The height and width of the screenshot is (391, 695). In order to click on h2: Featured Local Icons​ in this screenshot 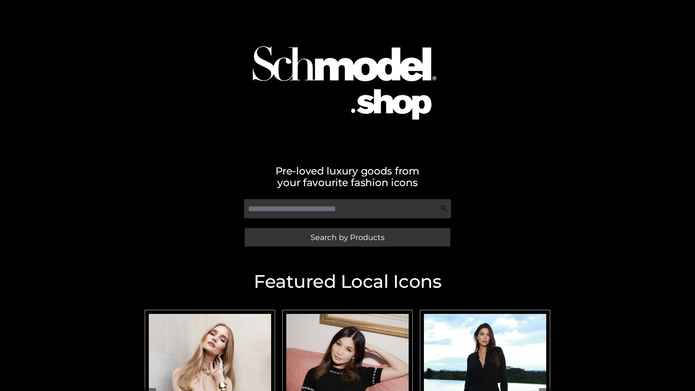, I will do `click(347, 282)`.